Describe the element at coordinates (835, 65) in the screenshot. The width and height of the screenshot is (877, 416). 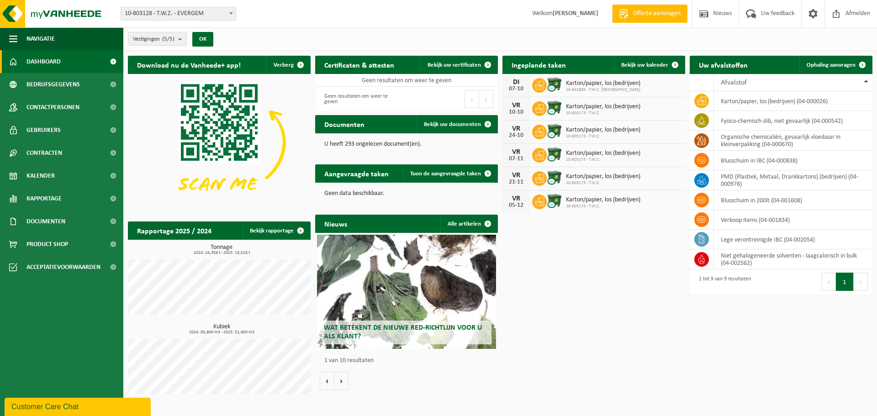
I see `a: Ophaling aanvragen` at that location.